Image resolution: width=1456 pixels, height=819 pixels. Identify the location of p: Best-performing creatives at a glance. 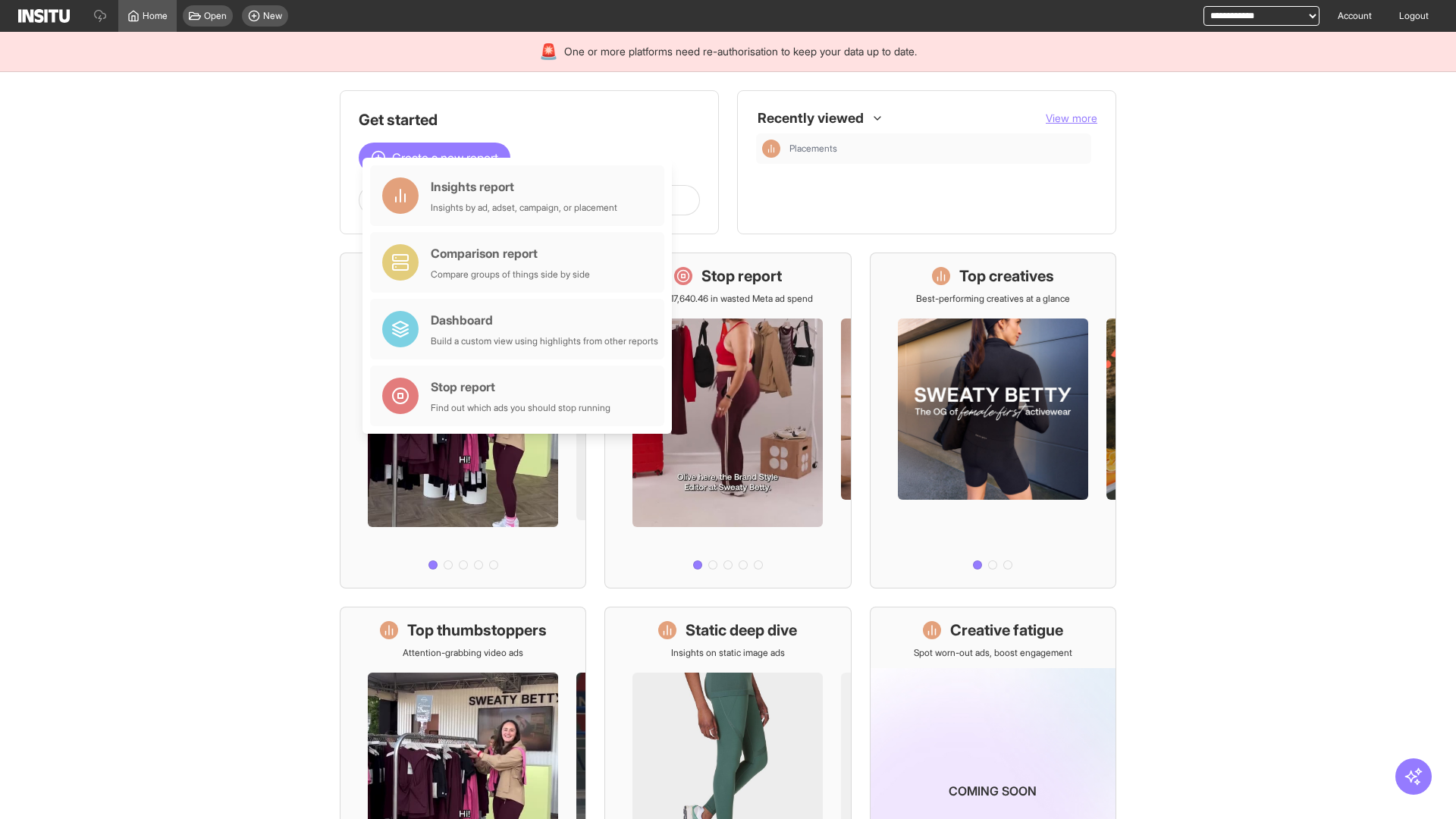
(993, 299).